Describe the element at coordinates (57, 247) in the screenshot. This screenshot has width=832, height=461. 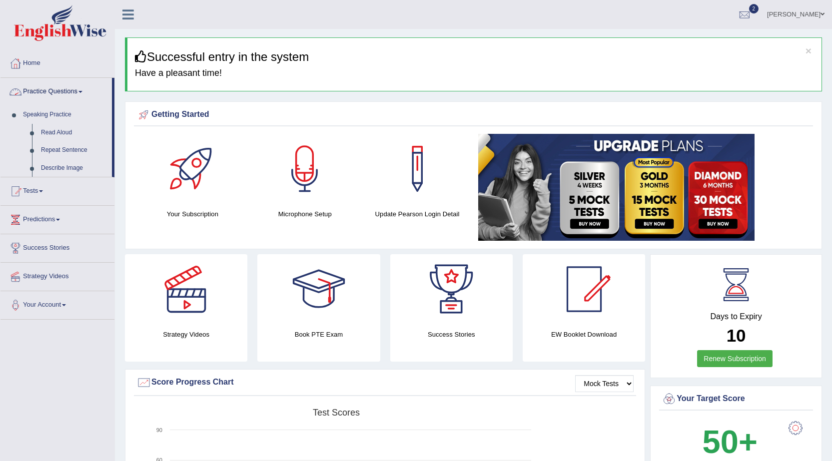
I see `a: Success Stories` at that location.